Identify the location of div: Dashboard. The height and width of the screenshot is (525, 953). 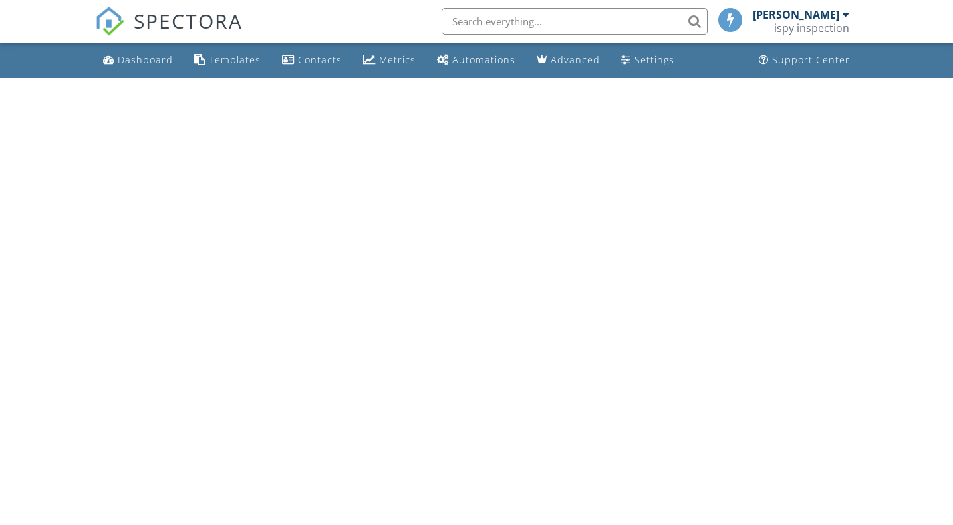
(145, 59).